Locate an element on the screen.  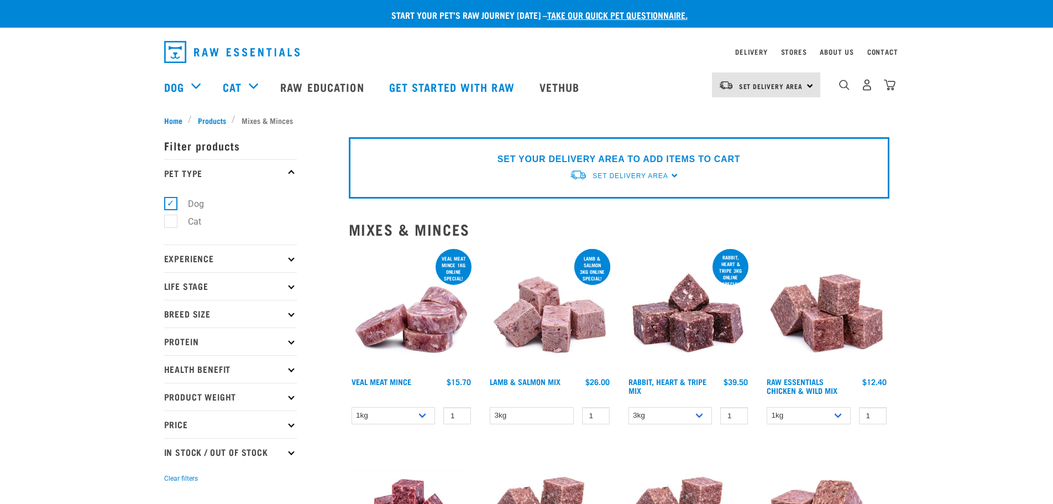
p: Health Benefit is located at coordinates (231, 369).